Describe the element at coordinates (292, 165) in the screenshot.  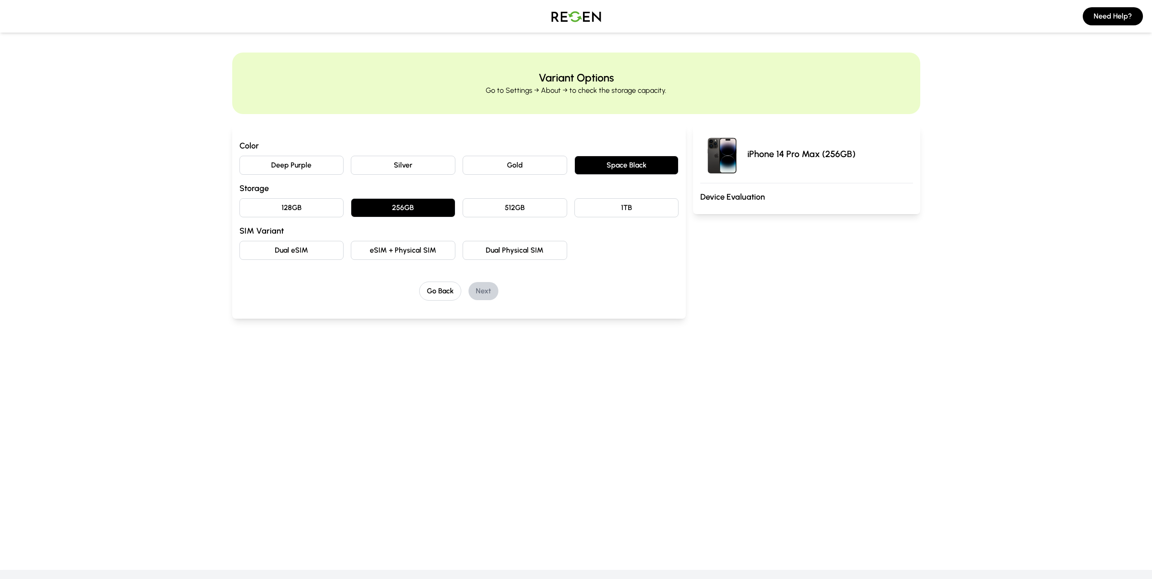
I see `button: Deep Purple` at that location.